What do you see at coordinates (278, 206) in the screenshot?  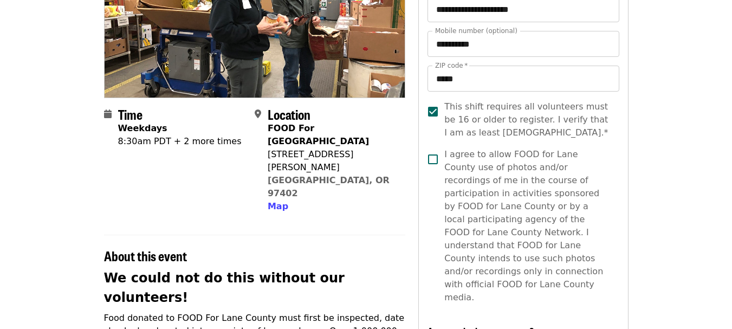 I see `span: Map` at bounding box center [278, 206].